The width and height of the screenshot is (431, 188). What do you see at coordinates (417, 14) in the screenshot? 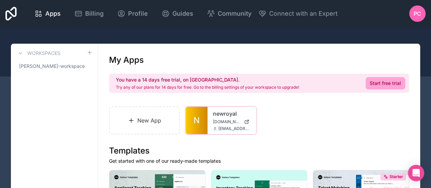
I see `span: Pc` at bounding box center [417, 14].